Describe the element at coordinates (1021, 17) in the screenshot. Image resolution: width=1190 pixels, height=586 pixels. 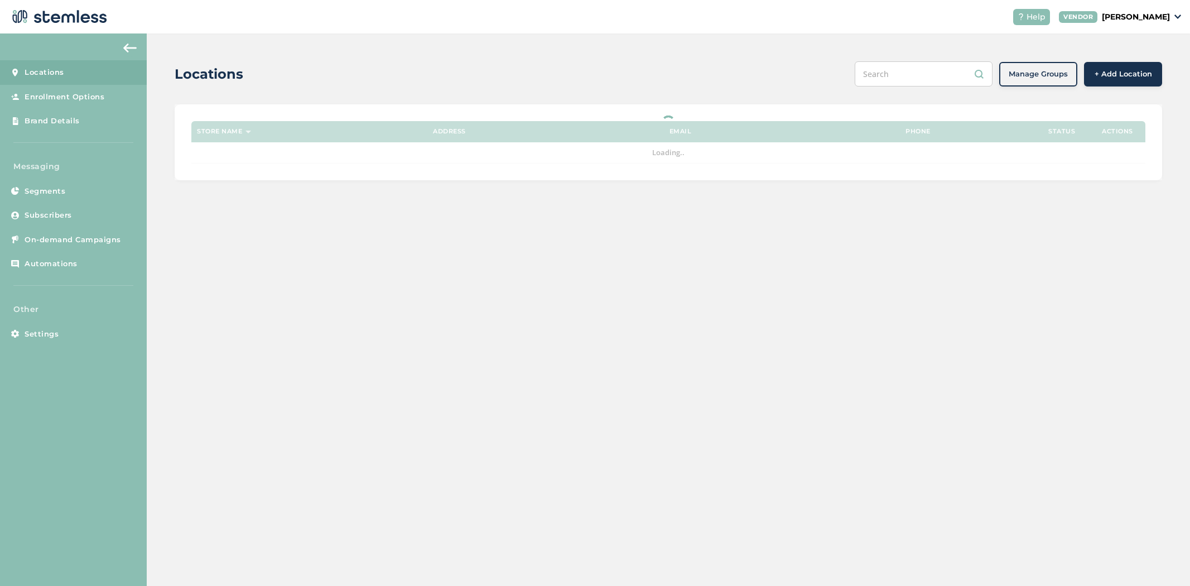
I see `img: icon-help-white-03924b79.svg` at that location.